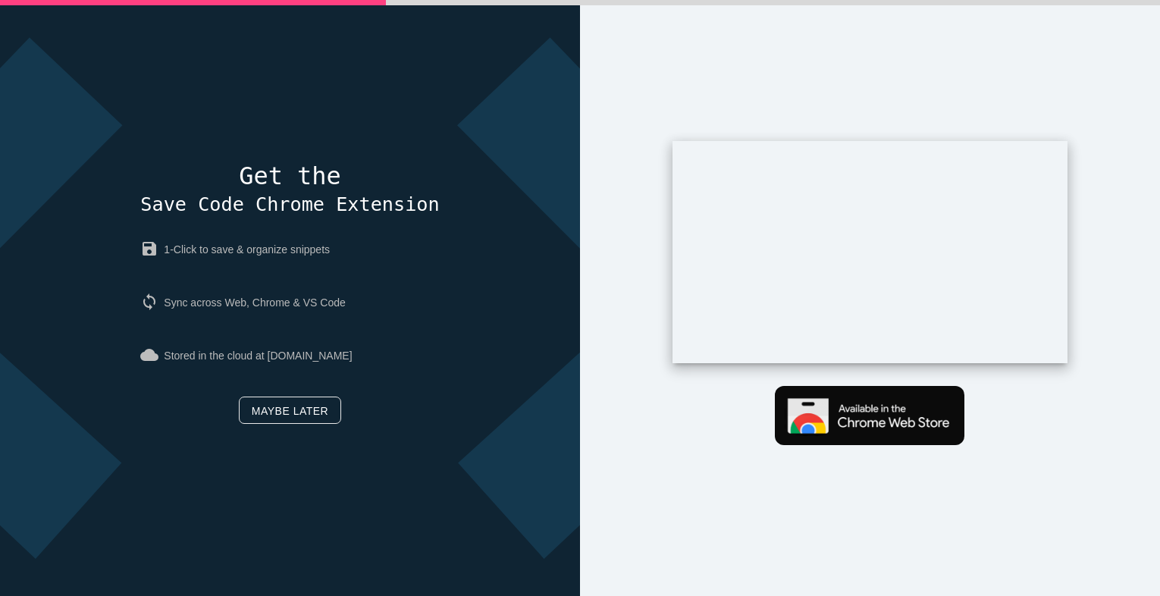 Image resolution: width=1160 pixels, height=596 pixels. I want to click on p: Sync across Web, Chrome & VS Code, so click(290, 302).